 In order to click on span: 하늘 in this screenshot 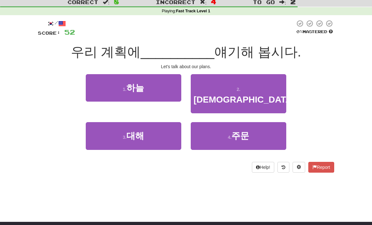, I will do `click(135, 88)`.